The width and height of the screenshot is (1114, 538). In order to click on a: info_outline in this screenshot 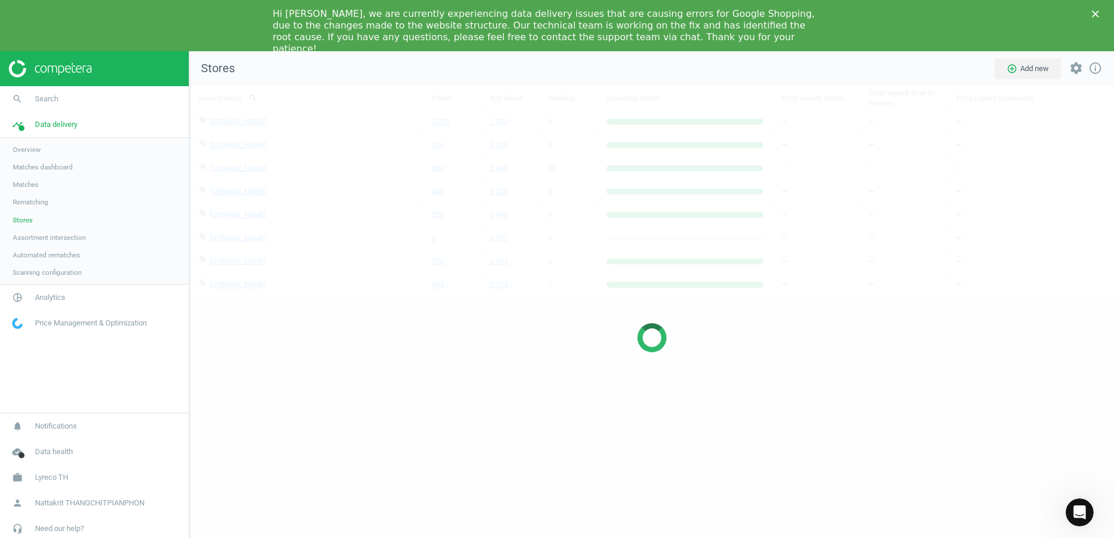, I will do `click(1095, 69)`.